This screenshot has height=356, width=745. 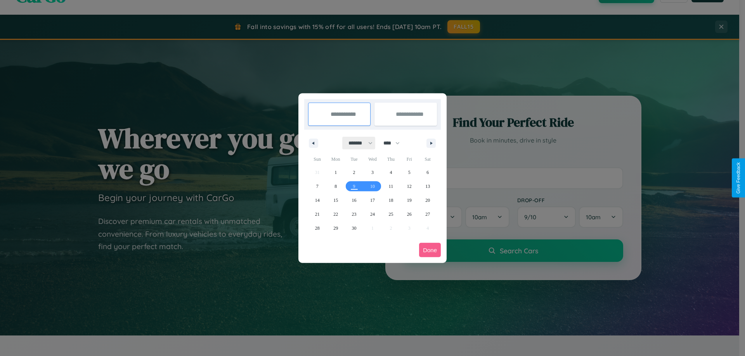 What do you see at coordinates (354, 187) in the screenshot?
I see `button: 9` at bounding box center [354, 187].